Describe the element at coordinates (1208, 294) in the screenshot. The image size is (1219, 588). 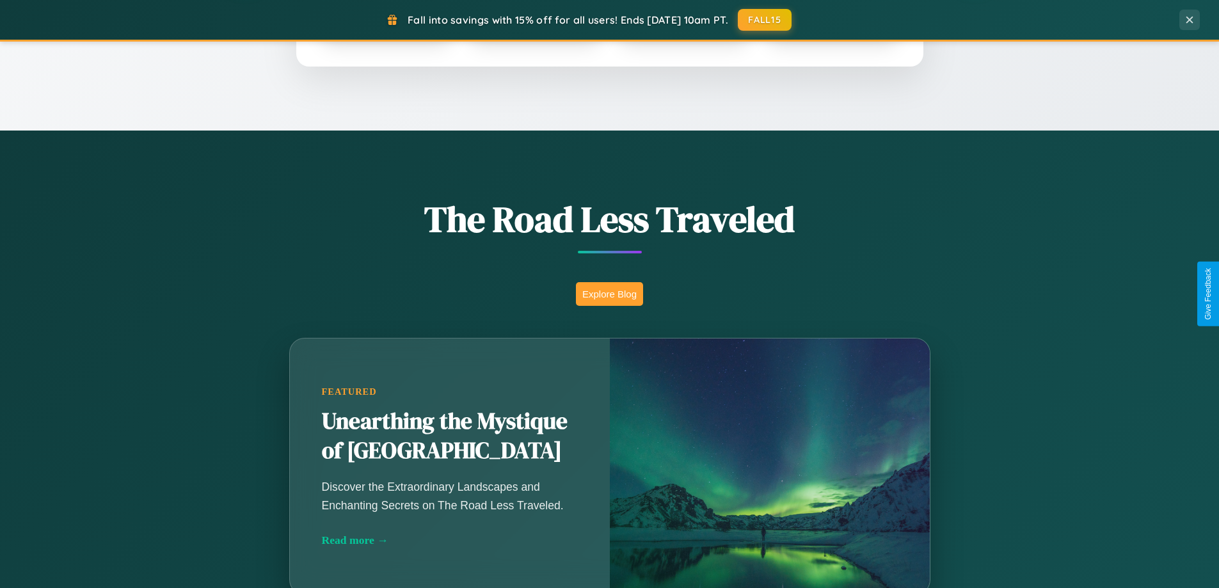
I see `div: Give Feedback` at that location.